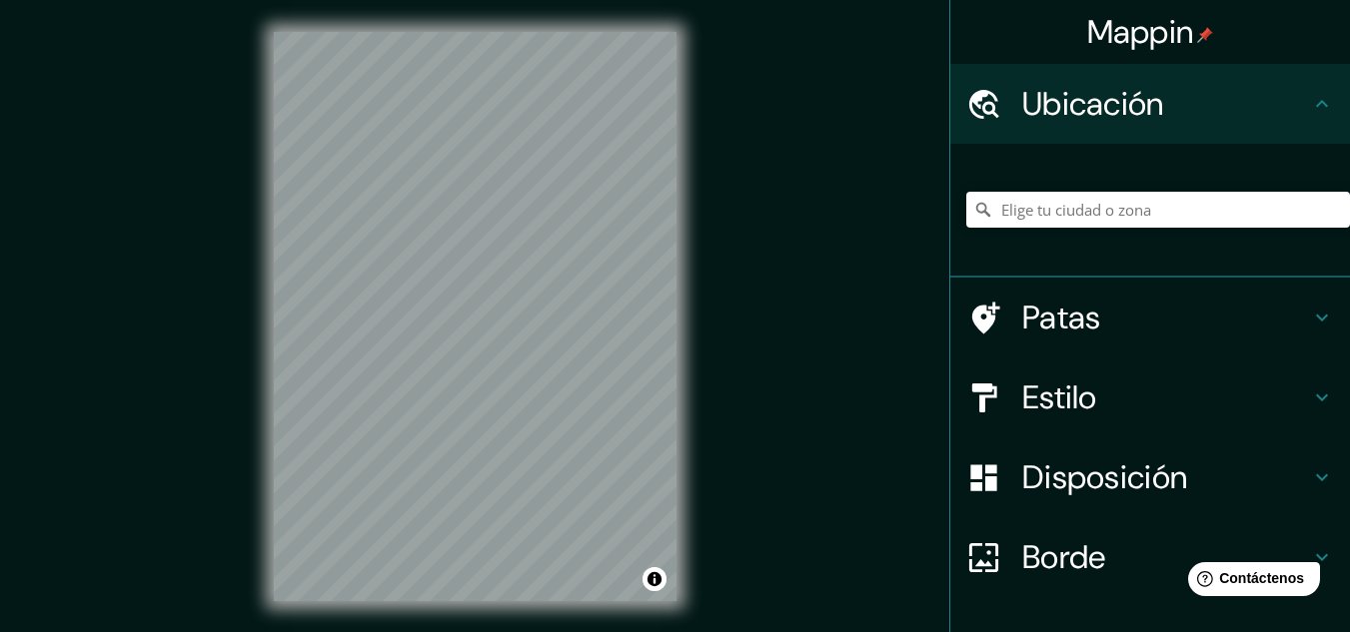 This screenshot has width=1350, height=632. Describe the element at coordinates (1104, 478) in the screenshot. I see `font: Disposición` at that location.